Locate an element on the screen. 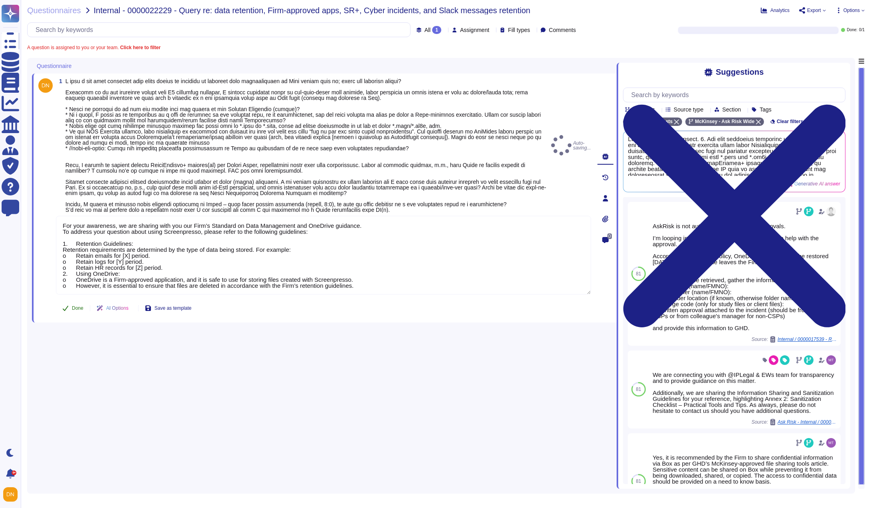 The image size is (871, 508). span: Comments is located at coordinates (563, 30).